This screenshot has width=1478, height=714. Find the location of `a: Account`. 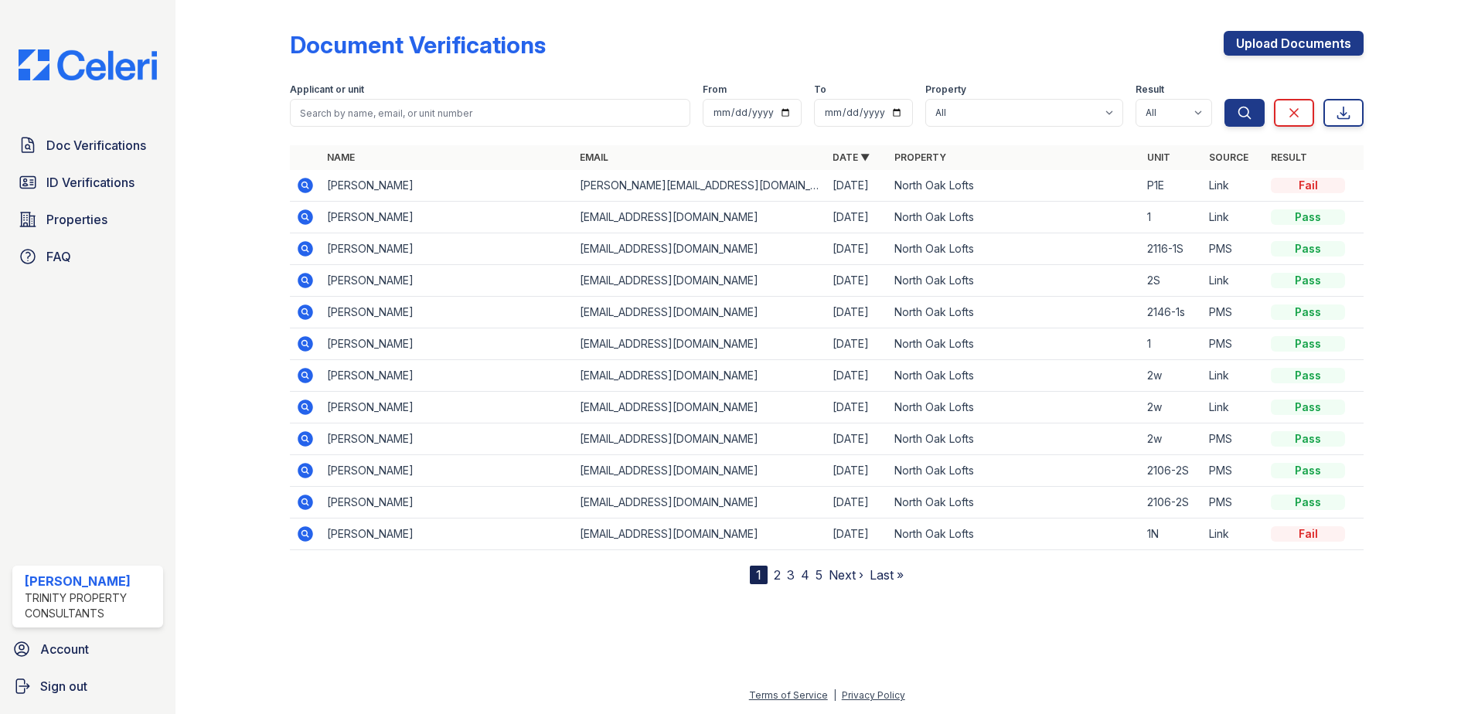

a: Account is located at coordinates (87, 649).